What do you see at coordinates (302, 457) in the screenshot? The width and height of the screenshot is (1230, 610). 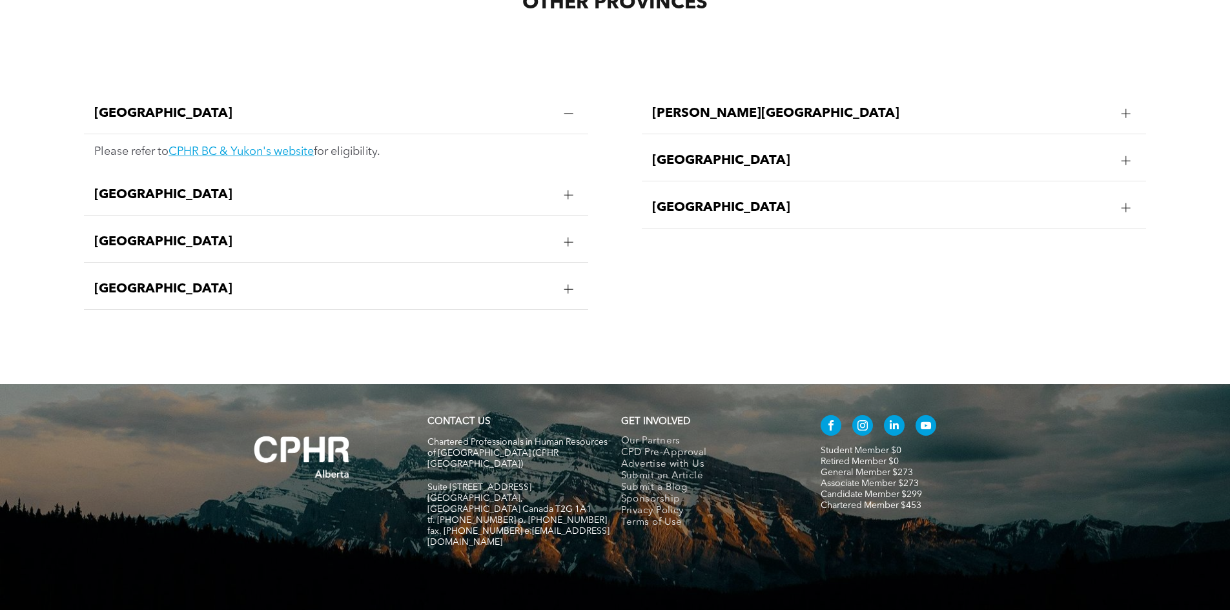 I see `img: A white background with a few lines on it` at bounding box center [302, 457].